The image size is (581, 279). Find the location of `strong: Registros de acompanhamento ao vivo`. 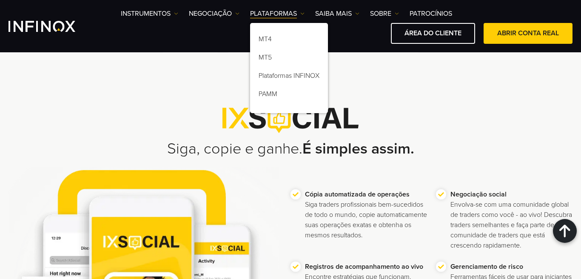

strong: Registros de acompanhamento ao vivo is located at coordinates (364, 267).